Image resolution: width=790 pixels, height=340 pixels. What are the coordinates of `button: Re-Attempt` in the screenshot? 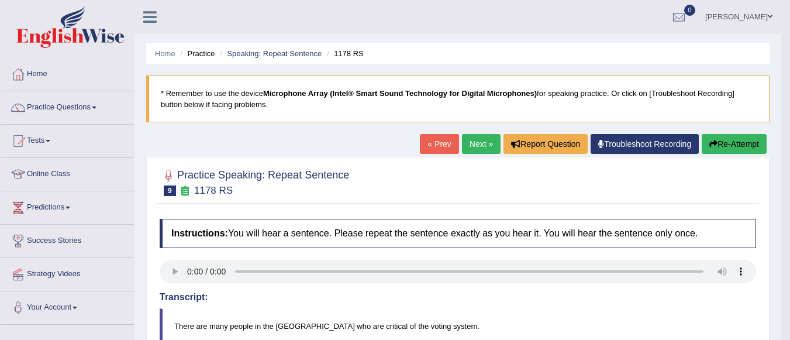 It's located at (734, 144).